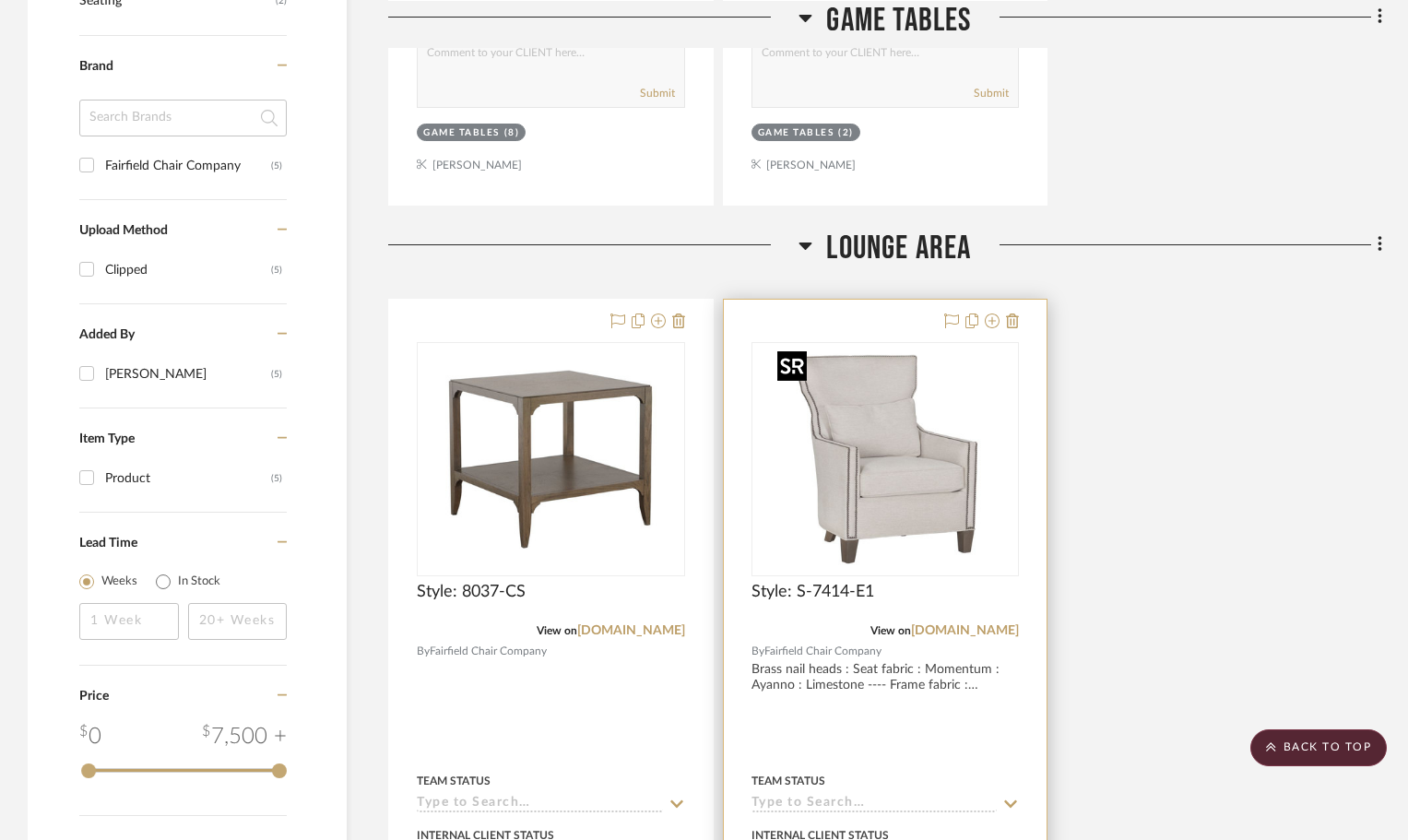 This screenshot has width=1408, height=840. I want to click on span: Lead Time, so click(108, 543).